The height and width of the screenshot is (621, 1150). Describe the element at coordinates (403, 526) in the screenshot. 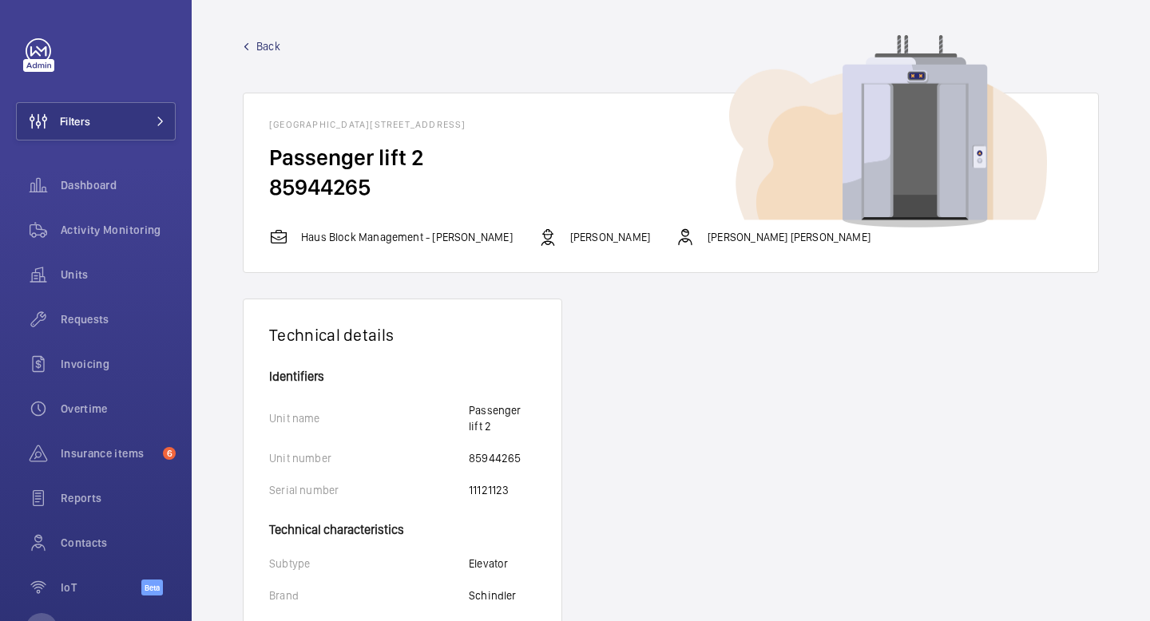

I see `h4: Technical characteristics` at that location.